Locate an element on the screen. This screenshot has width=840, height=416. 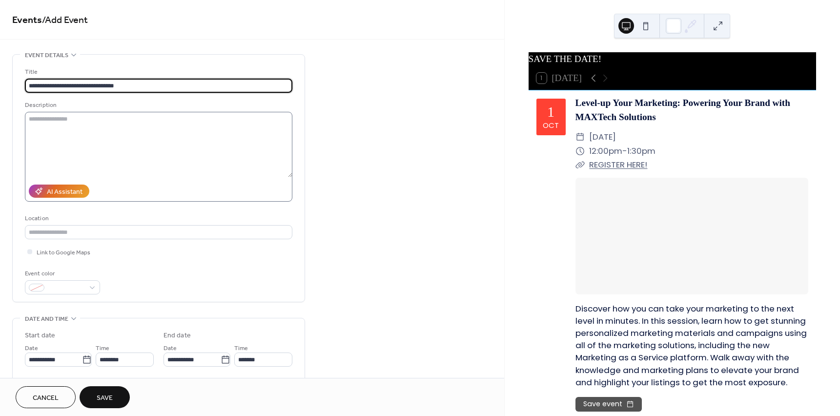
a: Level-up Your Marketing: Powering Your Brand with MAXTech Solutions is located at coordinates (683, 110).